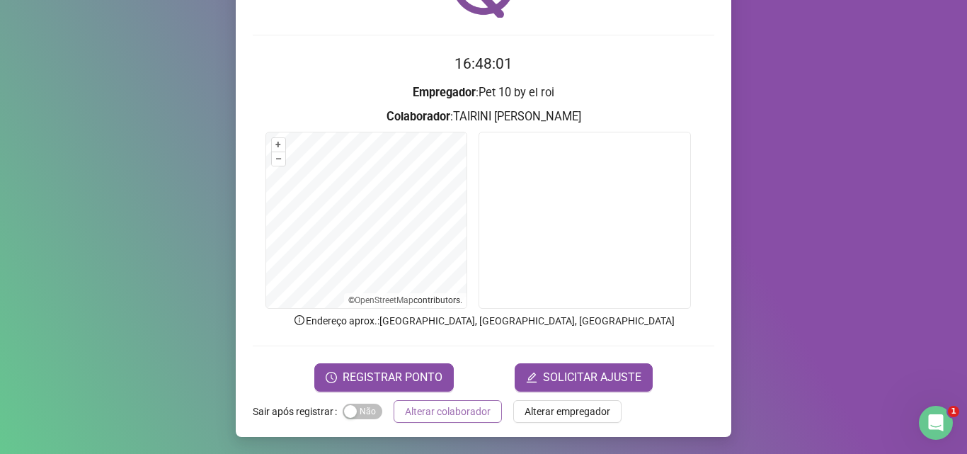  I want to click on button: REGISTRAR PONTO, so click(384, 378).